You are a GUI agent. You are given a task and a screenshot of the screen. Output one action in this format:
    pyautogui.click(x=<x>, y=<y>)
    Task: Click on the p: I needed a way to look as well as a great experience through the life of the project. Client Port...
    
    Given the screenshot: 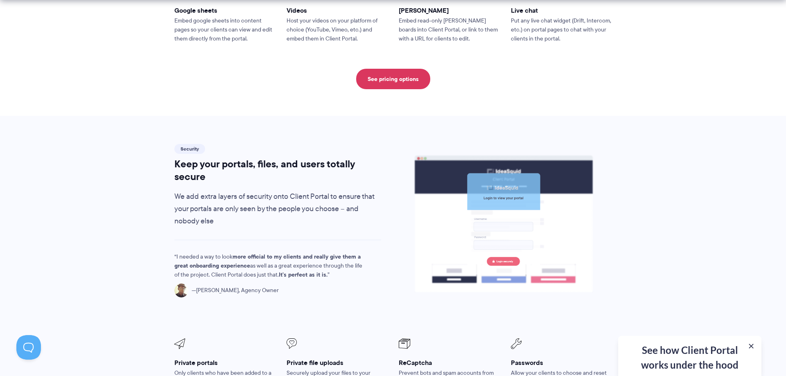 What is the action you would take?
    pyautogui.click(x=270, y=266)
    